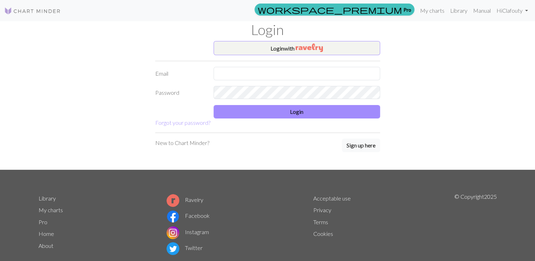 Image resolution: width=535 pixels, height=261 pixels. I want to click on img: Twitter logo, so click(173, 248).